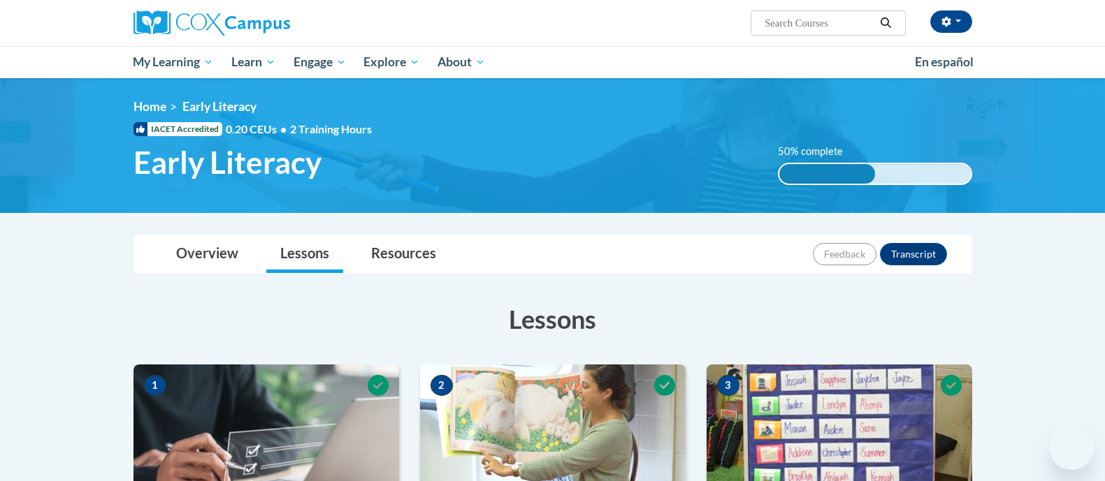 This screenshot has width=1105, height=481. What do you see at coordinates (173, 62) in the screenshot?
I see `a: My Learning` at bounding box center [173, 62].